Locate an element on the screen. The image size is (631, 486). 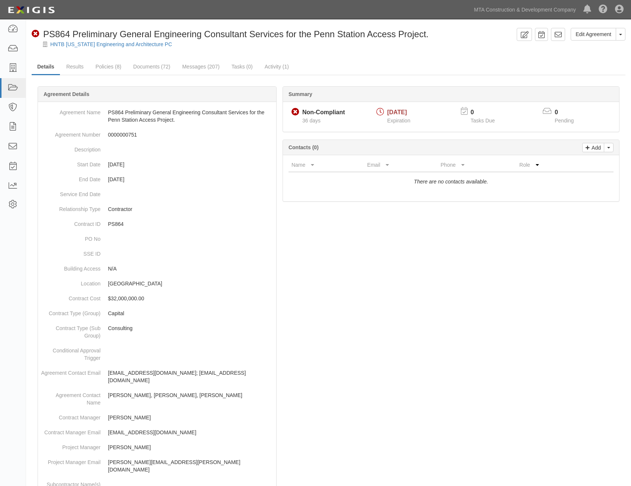
span: Since 07/20/2025 is located at coordinates (311, 121).